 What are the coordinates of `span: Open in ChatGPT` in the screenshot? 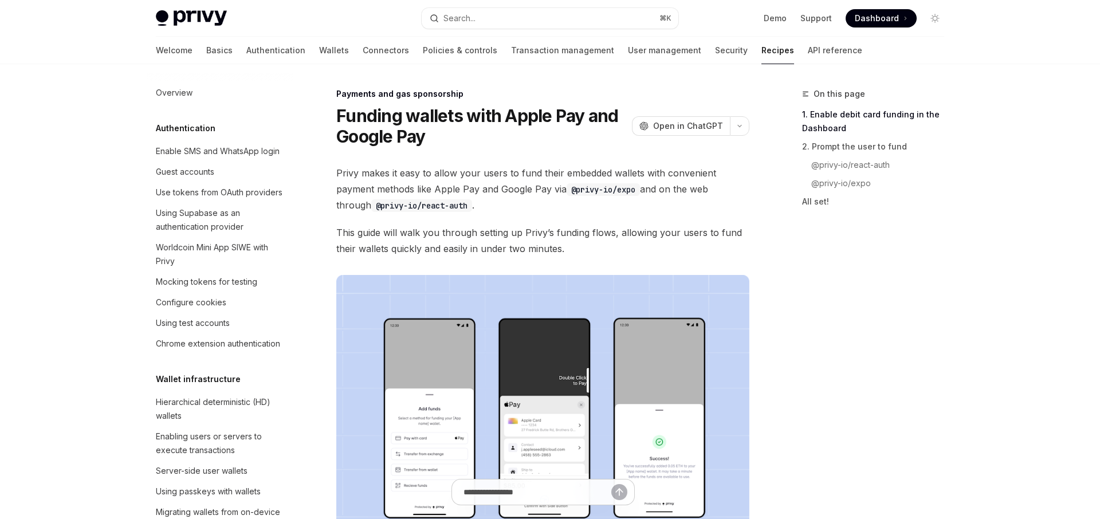 It's located at (688, 126).